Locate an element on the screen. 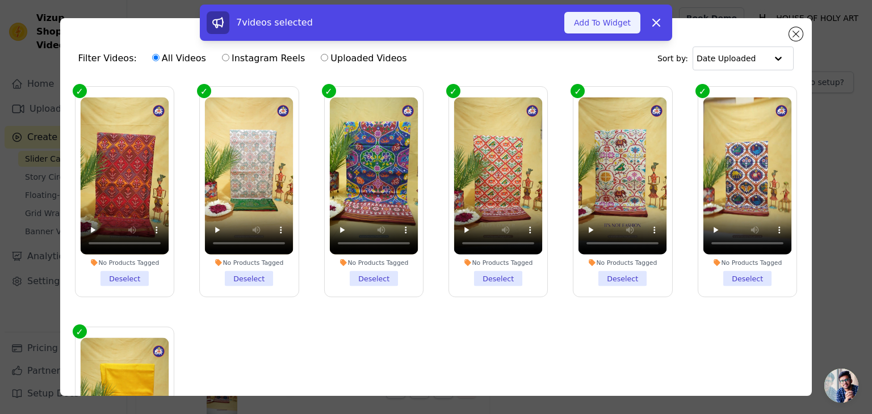  div: Open chat is located at coordinates (841, 386).